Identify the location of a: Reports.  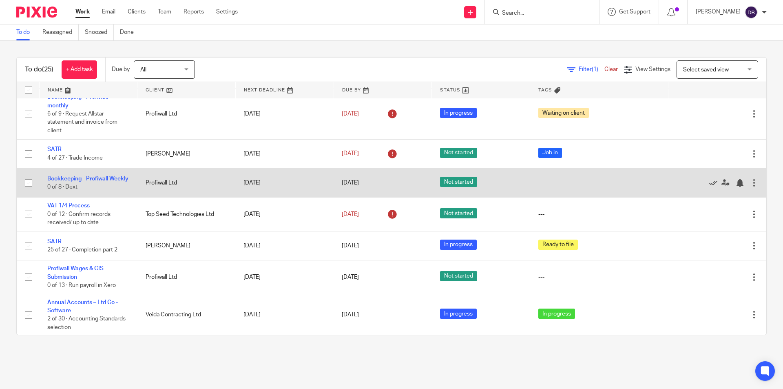
(194, 12).